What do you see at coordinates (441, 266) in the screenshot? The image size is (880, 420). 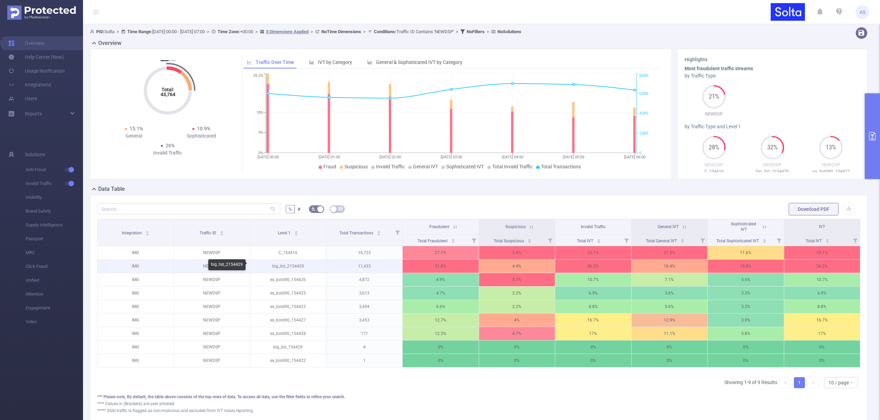 I see `p: 31.8%` at bounding box center [441, 266].